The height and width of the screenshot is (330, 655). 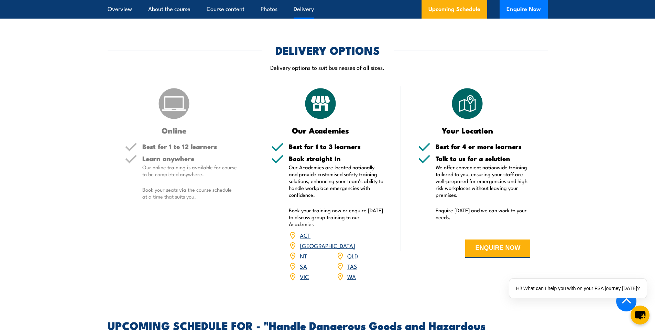 I want to click on a: ACT, so click(x=305, y=235).